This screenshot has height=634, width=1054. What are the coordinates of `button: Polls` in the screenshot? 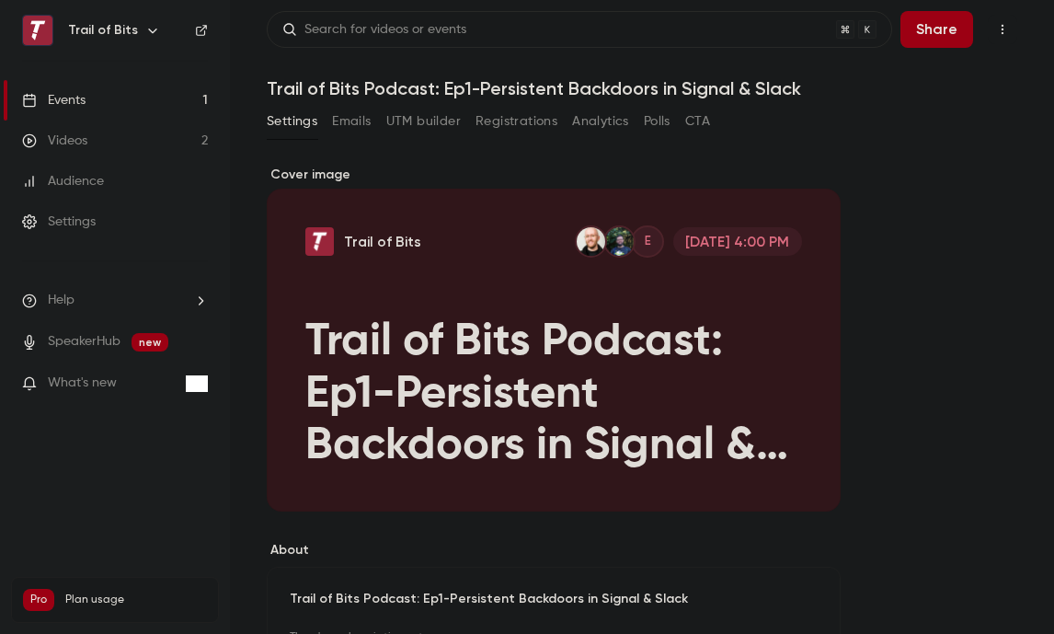 It's located at (657, 121).